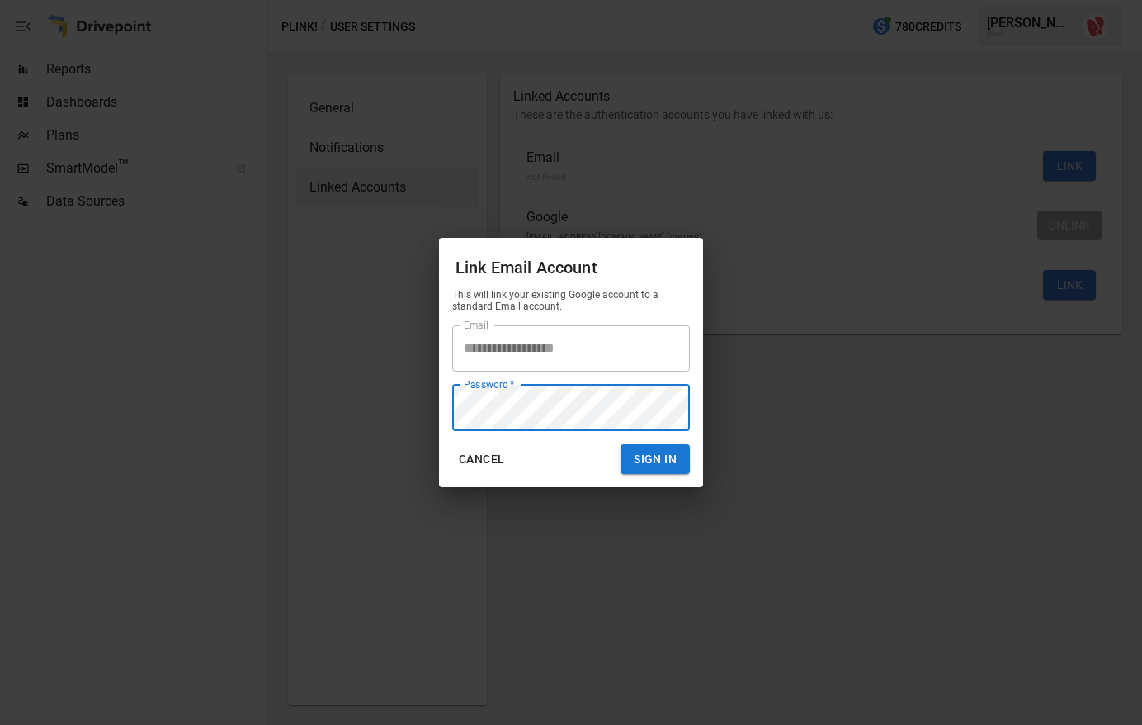 The image size is (1142, 725). Describe the element at coordinates (571, 300) in the screenshot. I see `div: This will link your existing Google account to a standard Email account.` at that location.